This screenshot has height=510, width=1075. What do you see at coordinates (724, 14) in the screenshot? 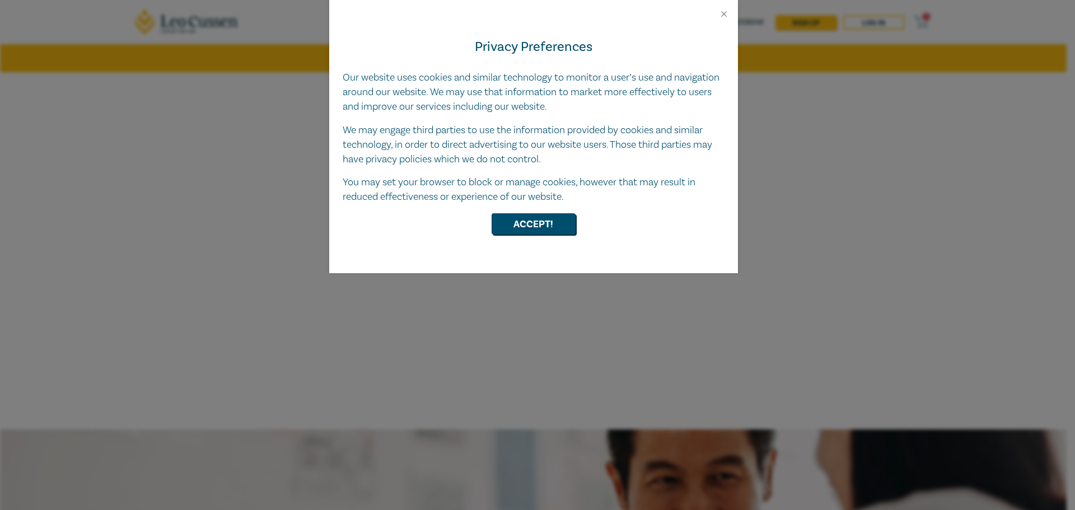
I see `button: Close` at bounding box center [724, 14].